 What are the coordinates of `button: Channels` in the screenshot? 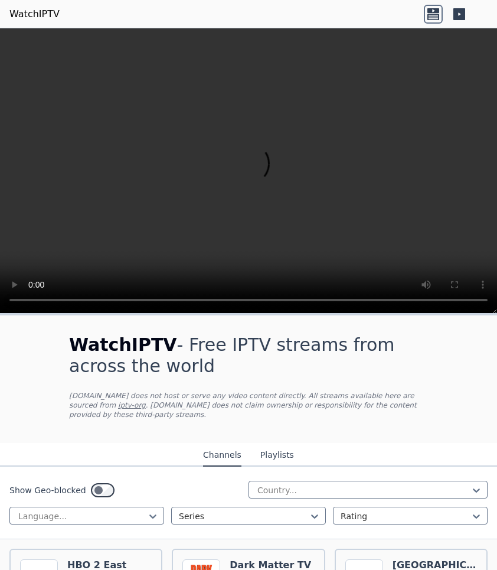 It's located at (222, 456).